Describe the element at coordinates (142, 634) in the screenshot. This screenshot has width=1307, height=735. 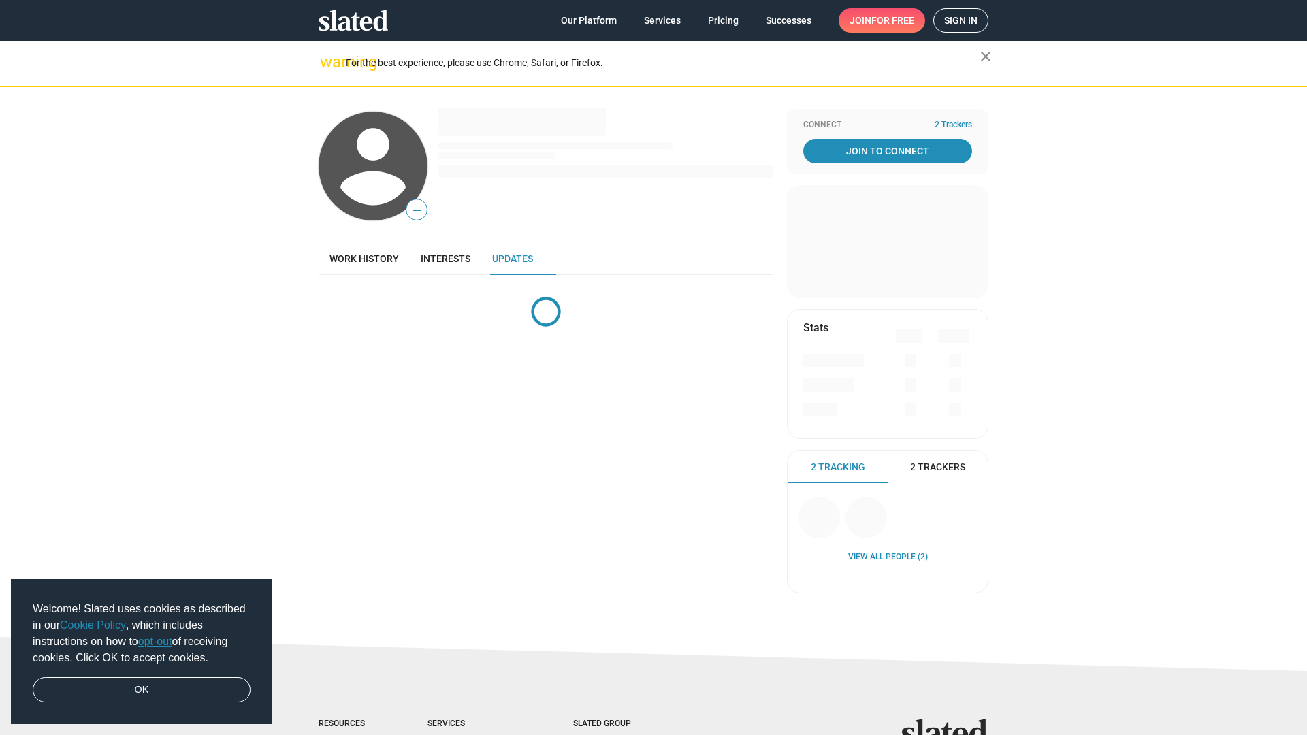
I see `span: Welcome! Slated uses cookies as described in our , which includes instructions on how to of recei...` at that location.